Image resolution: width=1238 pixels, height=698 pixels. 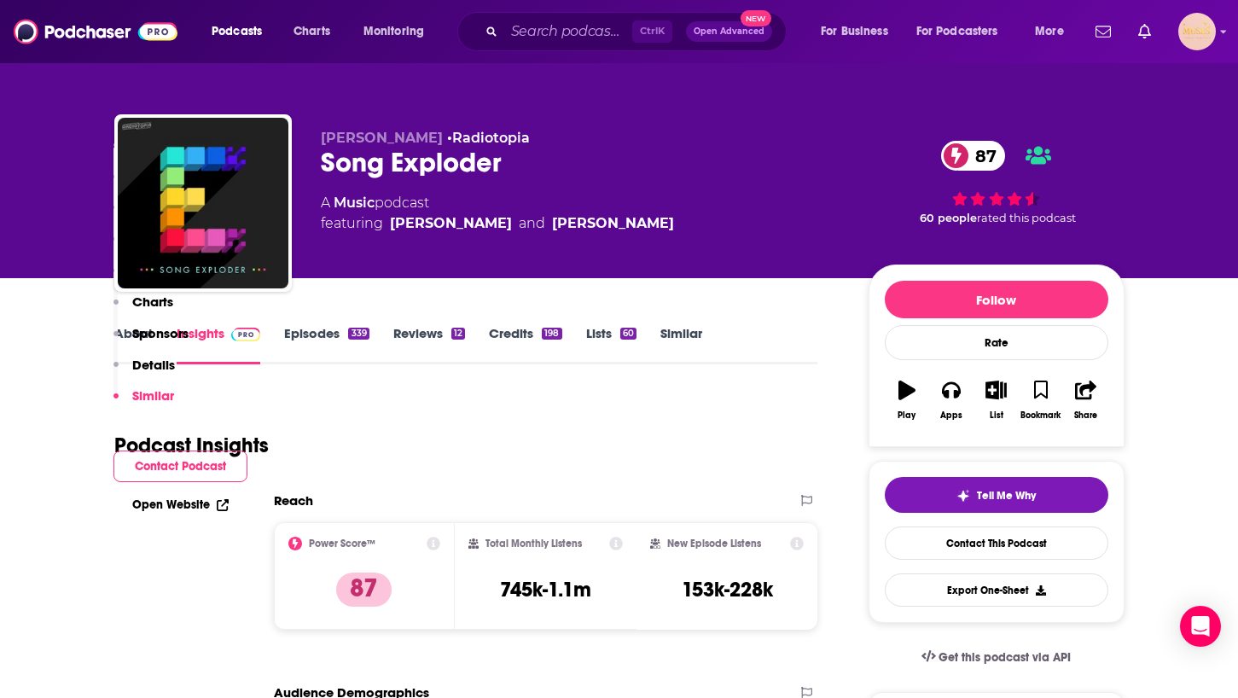 I want to click on a: Radiotopia, so click(x=491, y=137).